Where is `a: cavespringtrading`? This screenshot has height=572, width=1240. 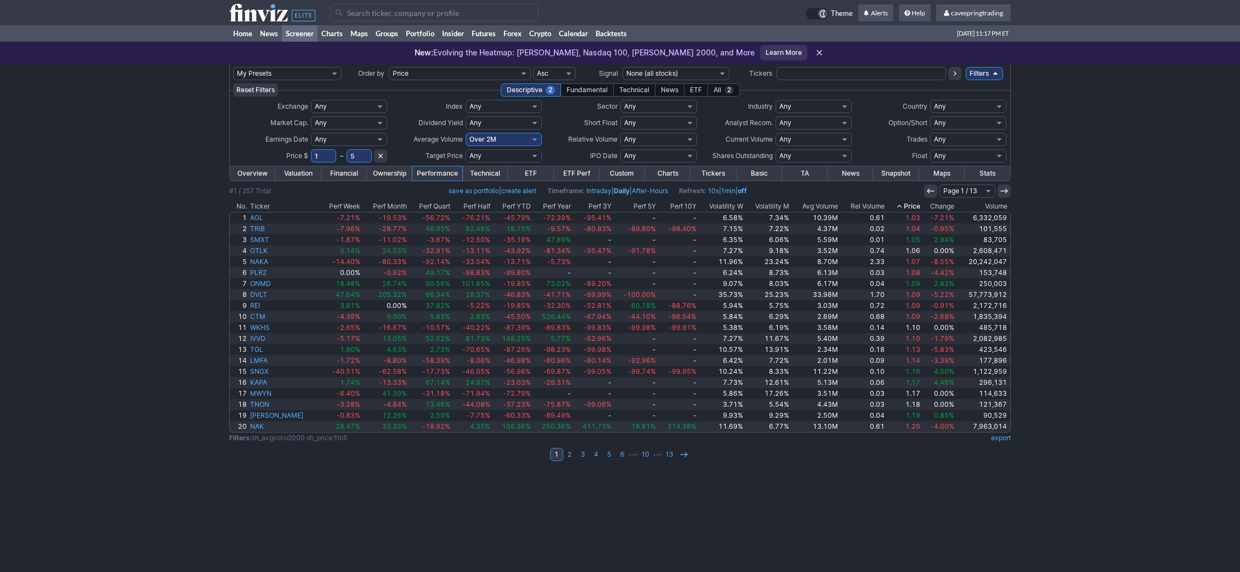 a: cavespringtrading is located at coordinates (974, 13).